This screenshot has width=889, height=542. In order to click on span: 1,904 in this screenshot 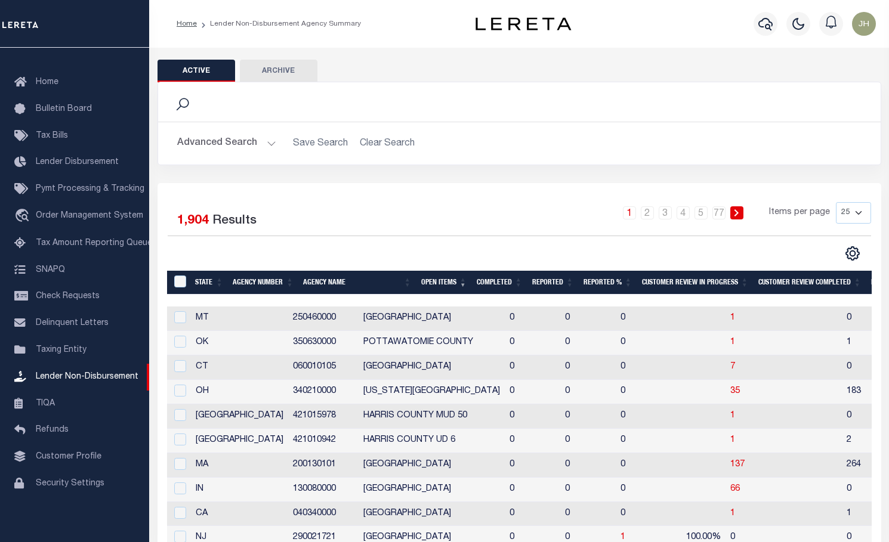, I will do `click(193, 221)`.